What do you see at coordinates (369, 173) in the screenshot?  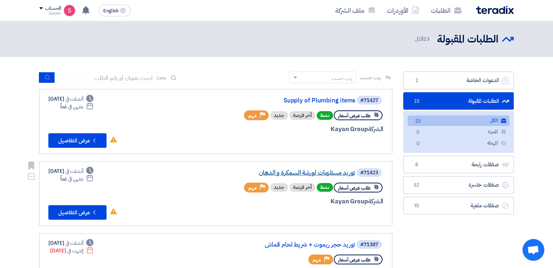 I see `div: #71423` at bounding box center [369, 173].